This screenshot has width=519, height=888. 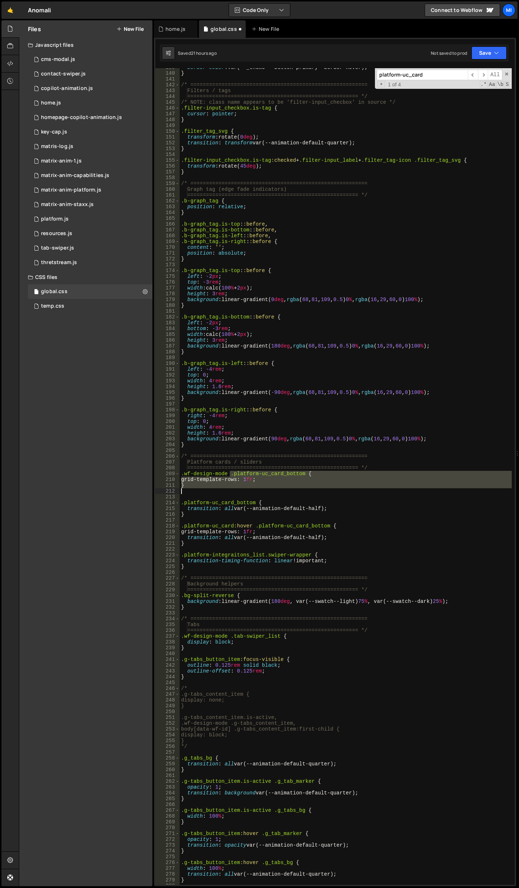 I want to click on a: Connect to Webflow, so click(x=462, y=10).